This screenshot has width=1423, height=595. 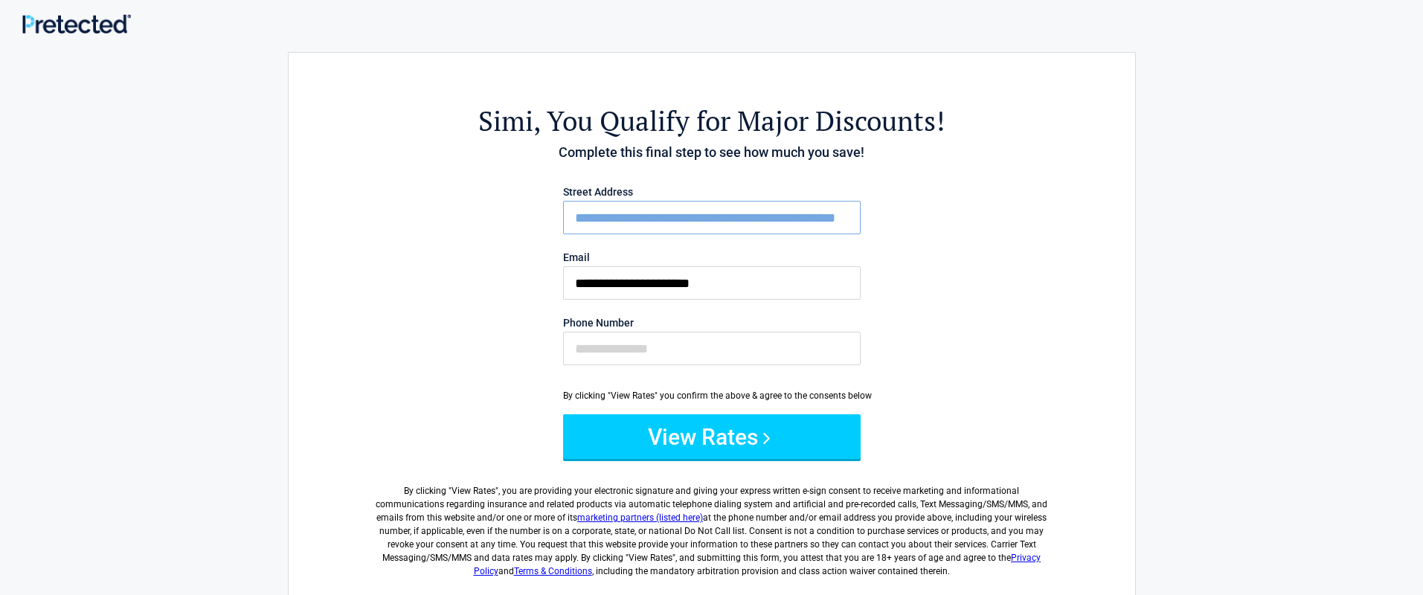 What do you see at coordinates (712, 153) in the screenshot?
I see `h4: Complete this final step to see how much you save!` at bounding box center [712, 153].